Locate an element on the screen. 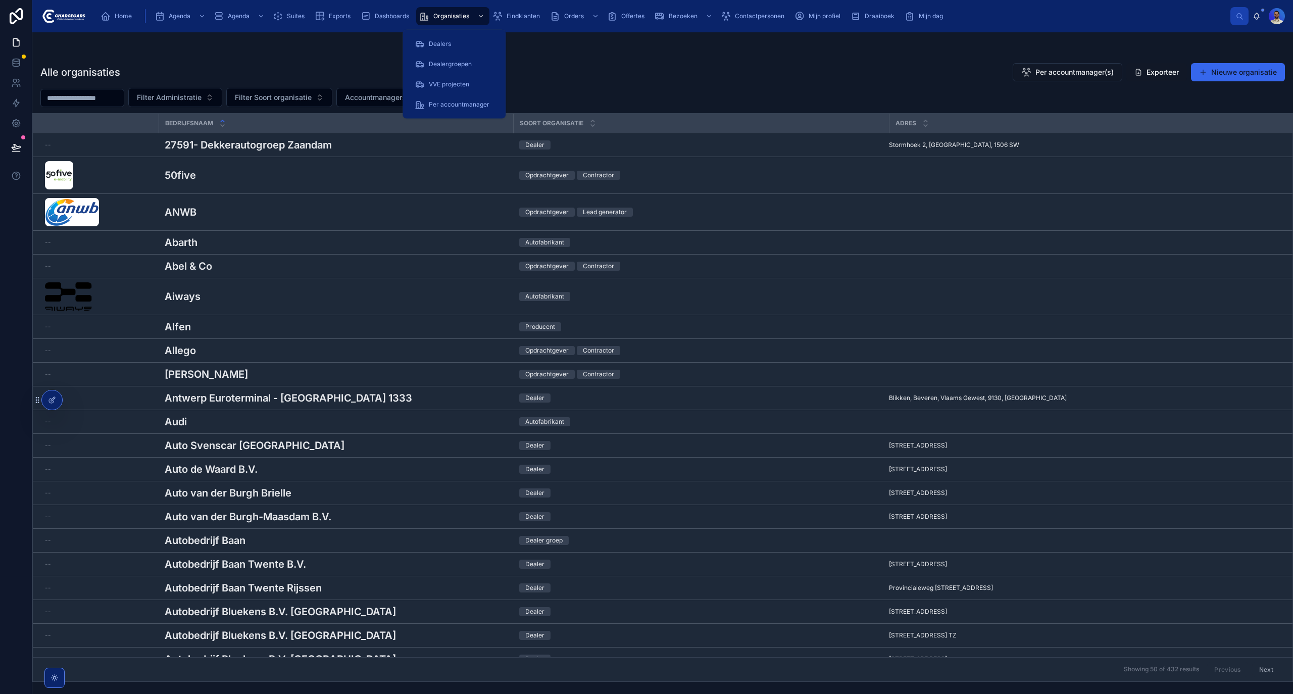 The width and height of the screenshot is (1293, 694). span: Offertes is located at coordinates (633, 16).